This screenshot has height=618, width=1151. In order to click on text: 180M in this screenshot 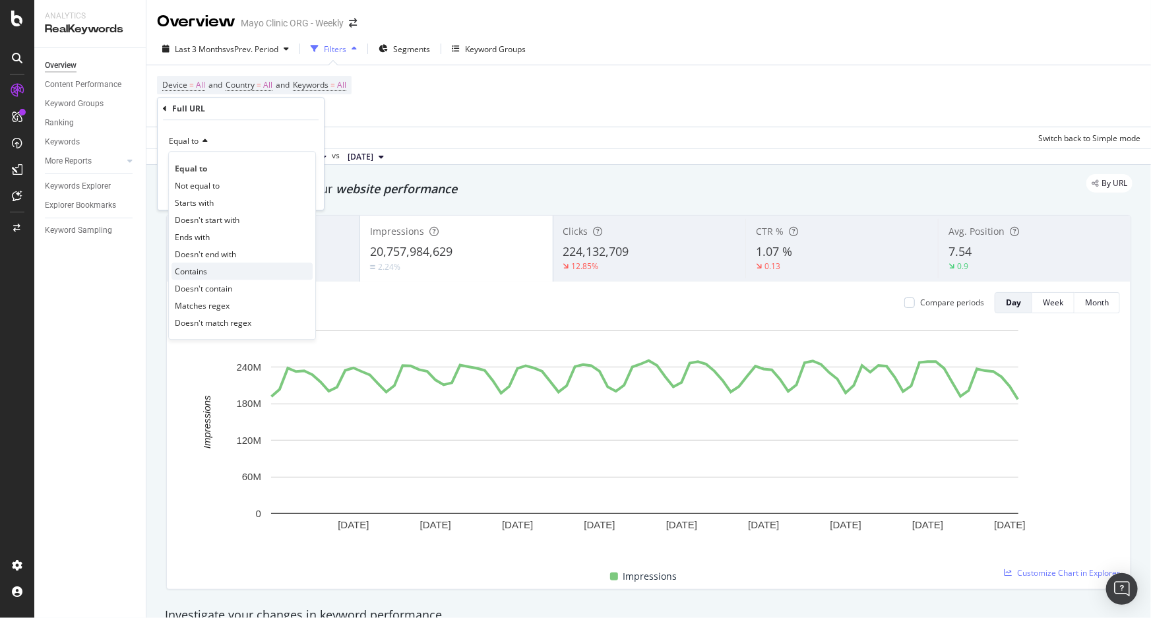, I will do `click(249, 404)`.